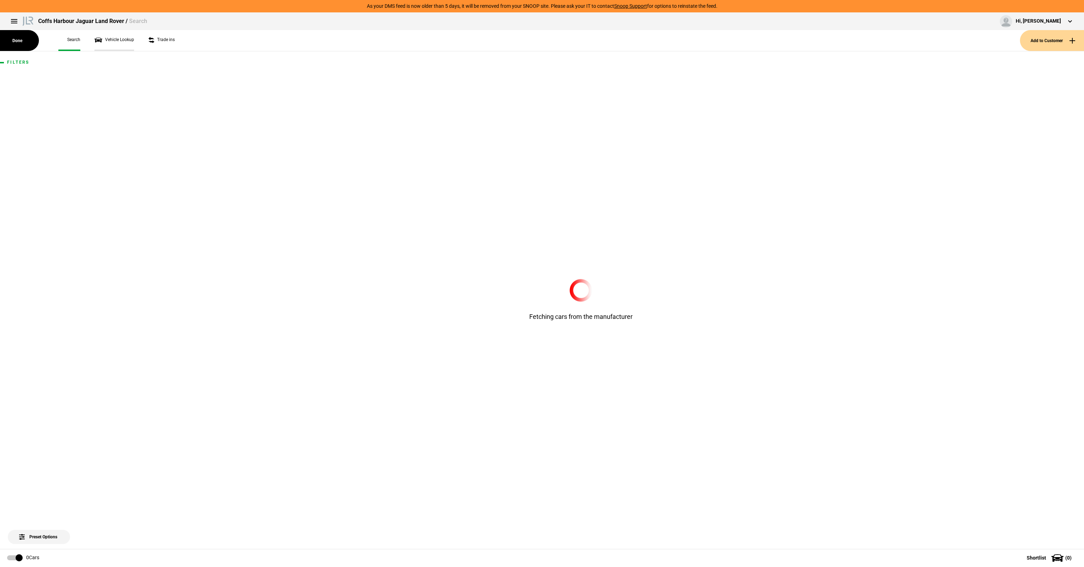  What do you see at coordinates (93, 21) in the screenshot?
I see `div: Coffs Harbour Jaguar Land Rover /` at bounding box center [93, 21].